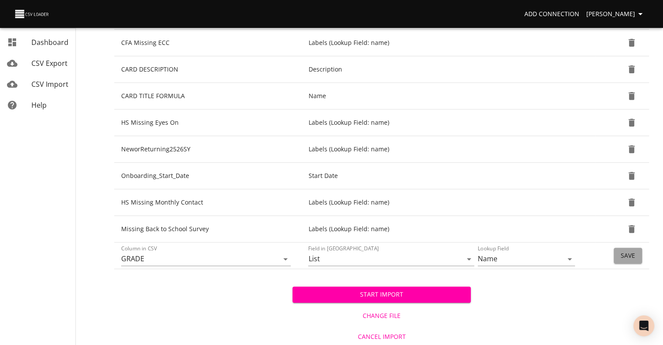 This screenshot has height=345, width=663. What do you see at coordinates (207, 149) in the screenshot?
I see `td: NeworReturning2526SY` at bounding box center [207, 149].